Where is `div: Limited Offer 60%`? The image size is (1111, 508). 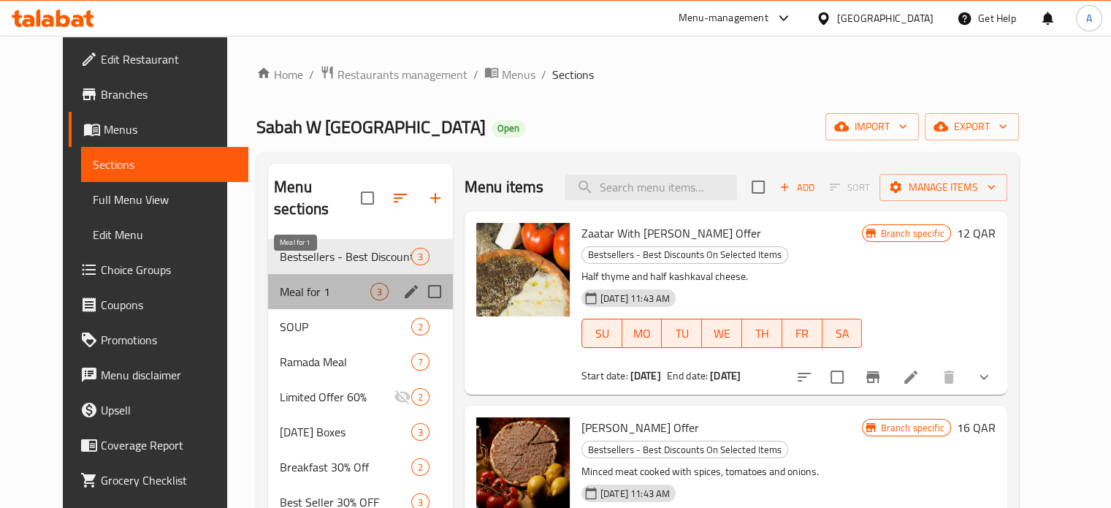 div: Limited Offer 60% is located at coordinates (337, 397).